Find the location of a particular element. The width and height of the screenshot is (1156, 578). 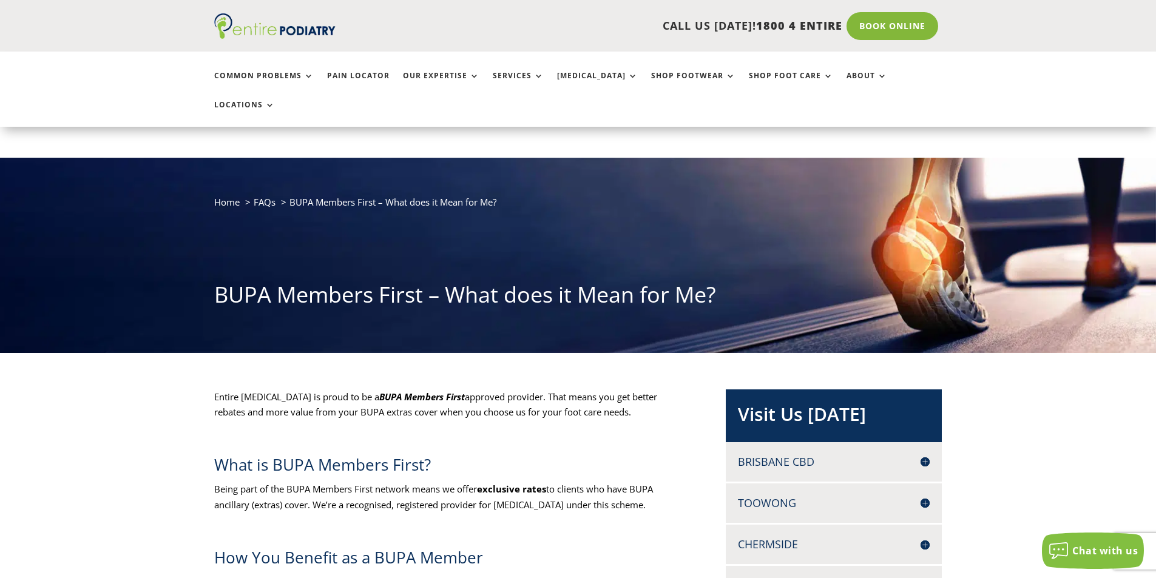

span: BUPA Members First – What does it Mean for Me? is located at coordinates (392, 202).